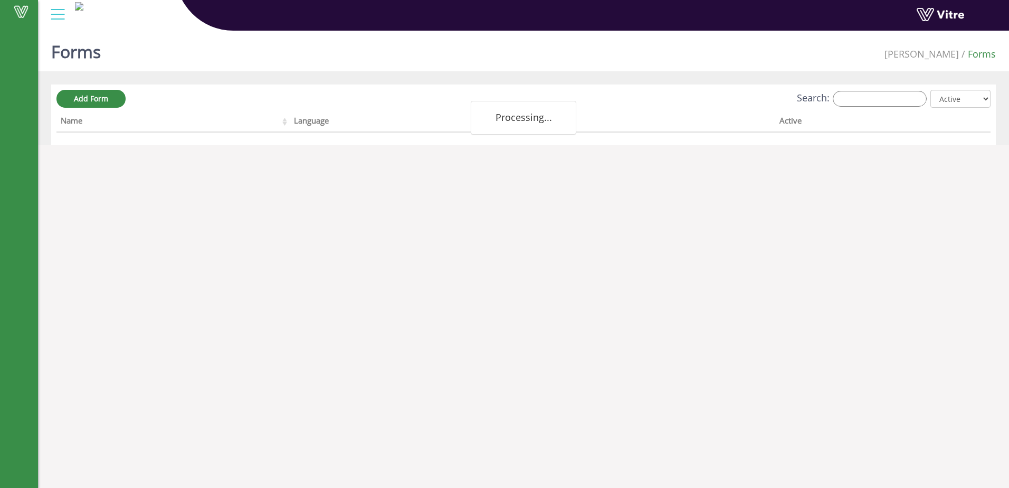 The width and height of the screenshot is (1009, 488). Describe the element at coordinates (412, 122) in the screenshot. I see `th: Language` at that location.